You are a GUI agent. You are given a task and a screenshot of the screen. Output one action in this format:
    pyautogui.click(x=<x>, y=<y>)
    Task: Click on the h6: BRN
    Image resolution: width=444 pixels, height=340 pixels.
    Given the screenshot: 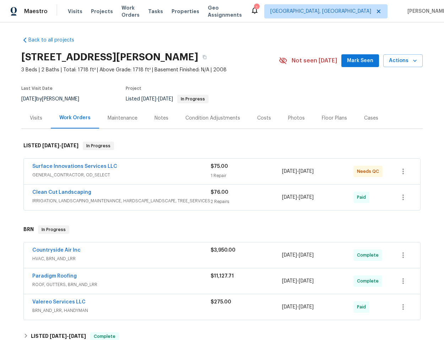 What is the action you would take?
    pyautogui.click(x=28, y=230)
    